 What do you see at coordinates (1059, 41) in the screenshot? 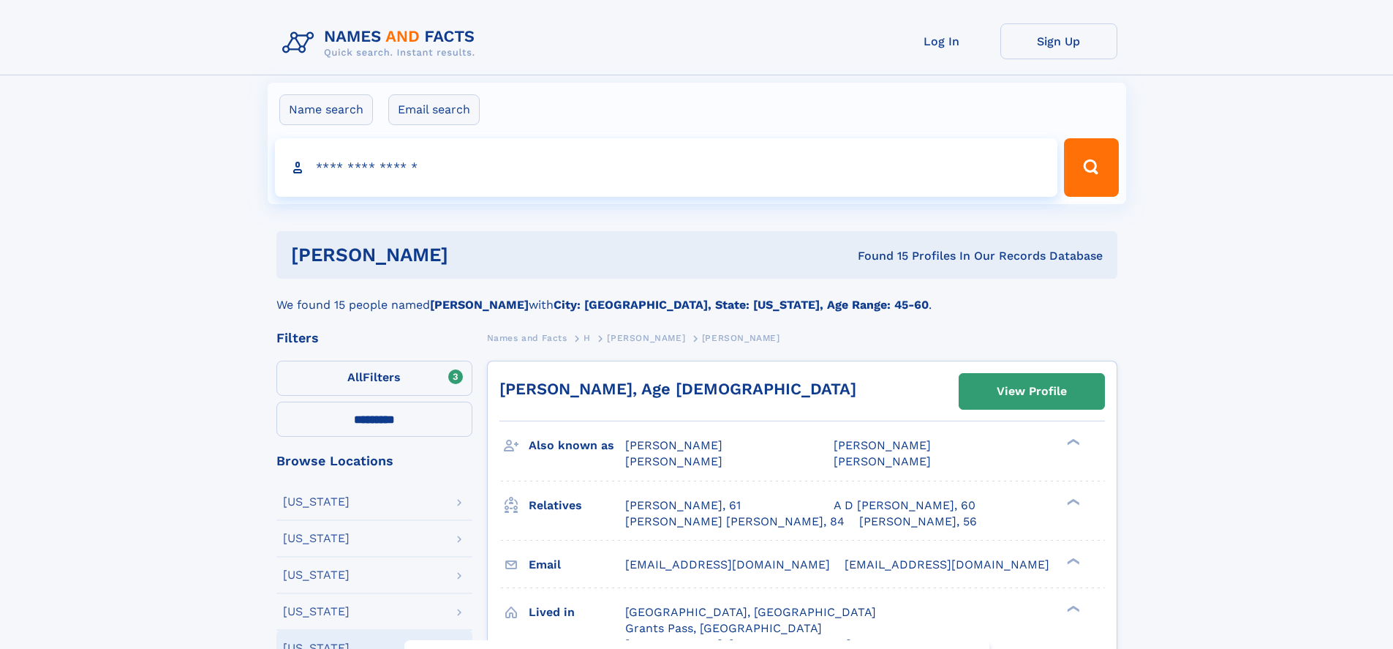
I see `a: Sign Up` at bounding box center [1059, 41].